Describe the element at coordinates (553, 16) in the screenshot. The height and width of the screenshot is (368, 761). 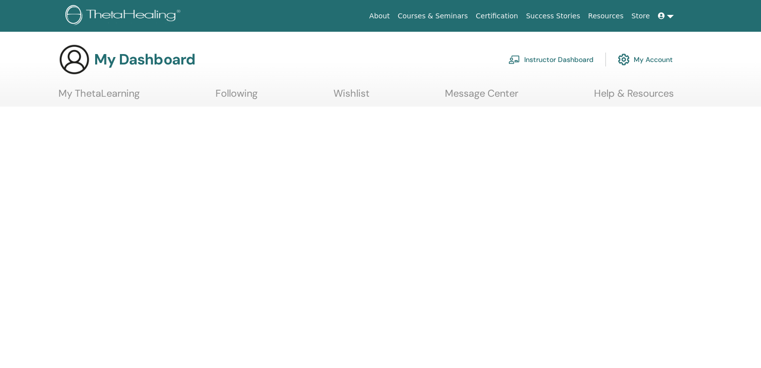
I see `a: Success Stories` at that location.